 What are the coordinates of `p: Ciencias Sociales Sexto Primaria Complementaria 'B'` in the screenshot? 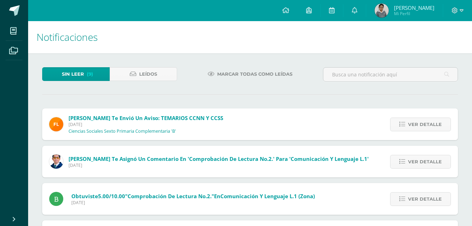 It's located at (122, 131).